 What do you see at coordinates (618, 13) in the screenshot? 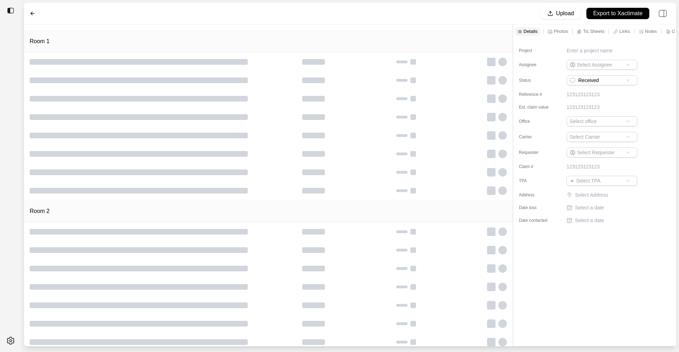
I see `p: Export to Xactimate` at bounding box center [618, 13].